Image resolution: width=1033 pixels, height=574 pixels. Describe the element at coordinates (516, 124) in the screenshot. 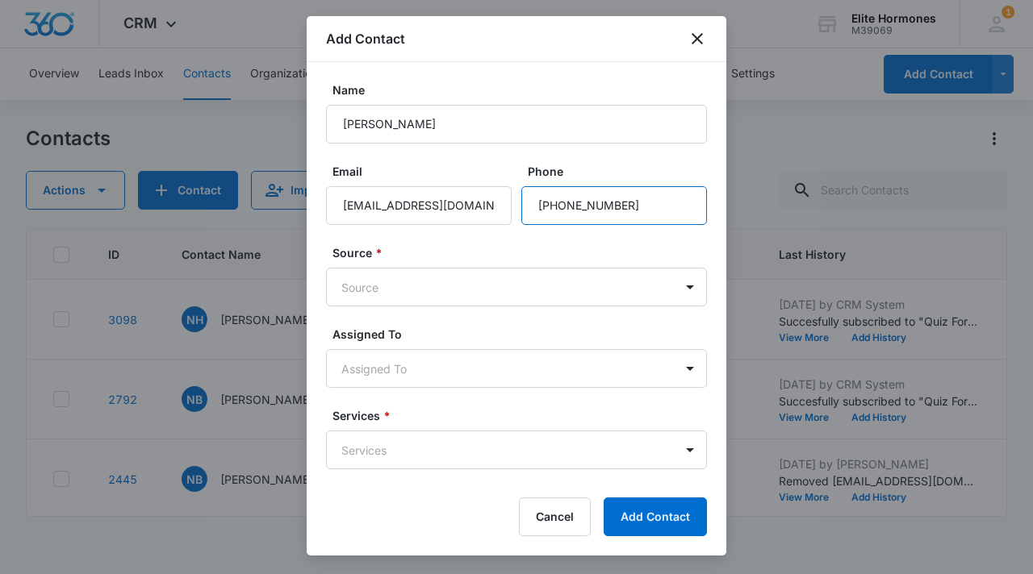

I see `input: Name` at that location.